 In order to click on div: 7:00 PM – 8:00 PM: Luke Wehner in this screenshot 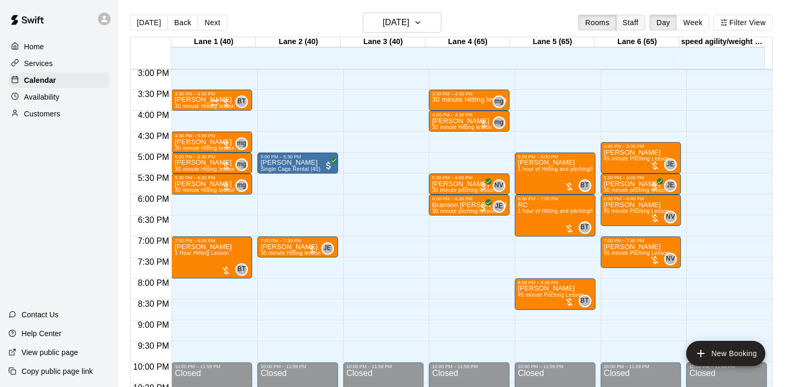, I will do `click(212, 257)`.